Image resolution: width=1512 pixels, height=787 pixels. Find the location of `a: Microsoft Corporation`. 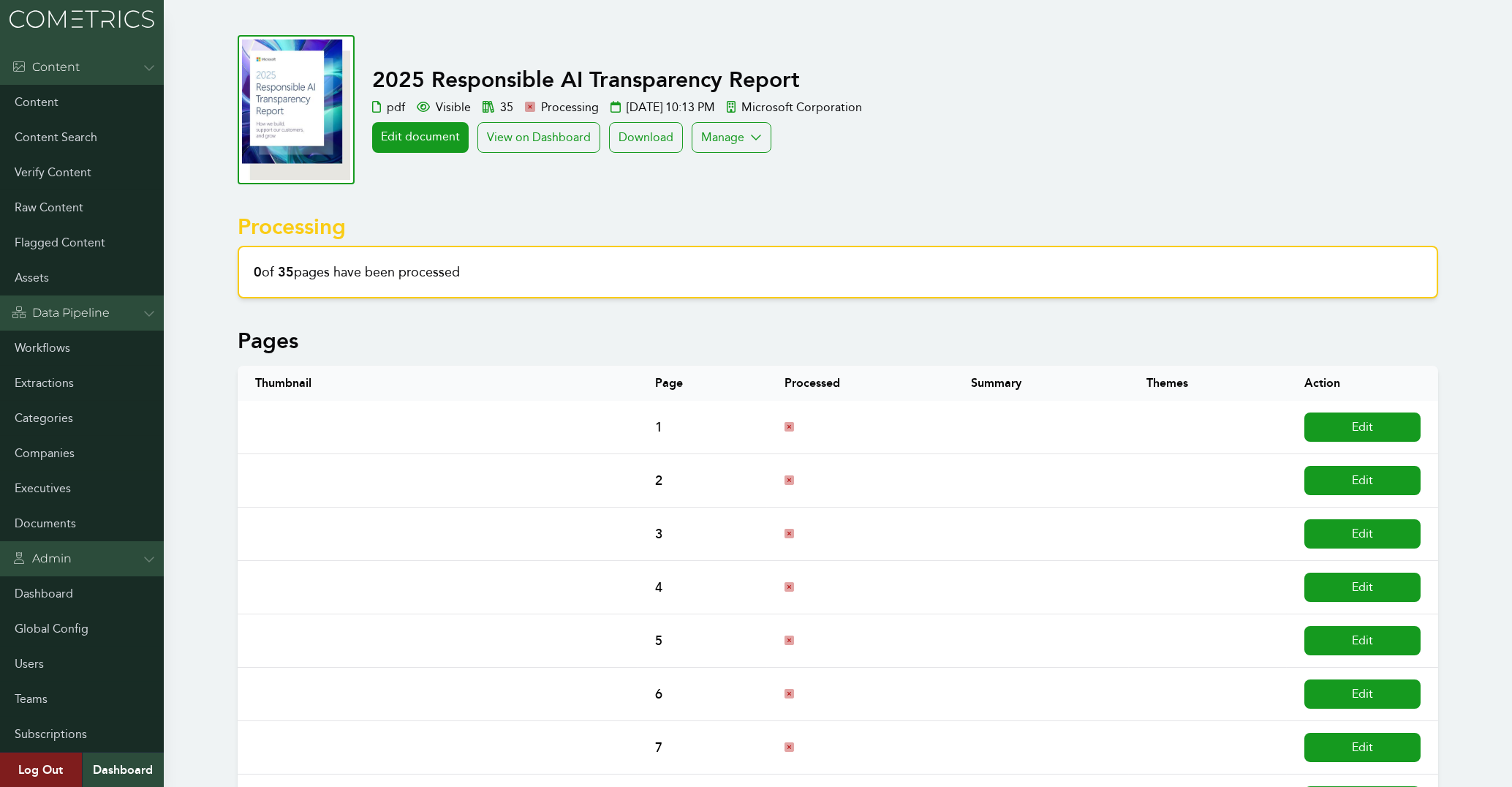

a: Microsoft Corporation is located at coordinates (794, 106).